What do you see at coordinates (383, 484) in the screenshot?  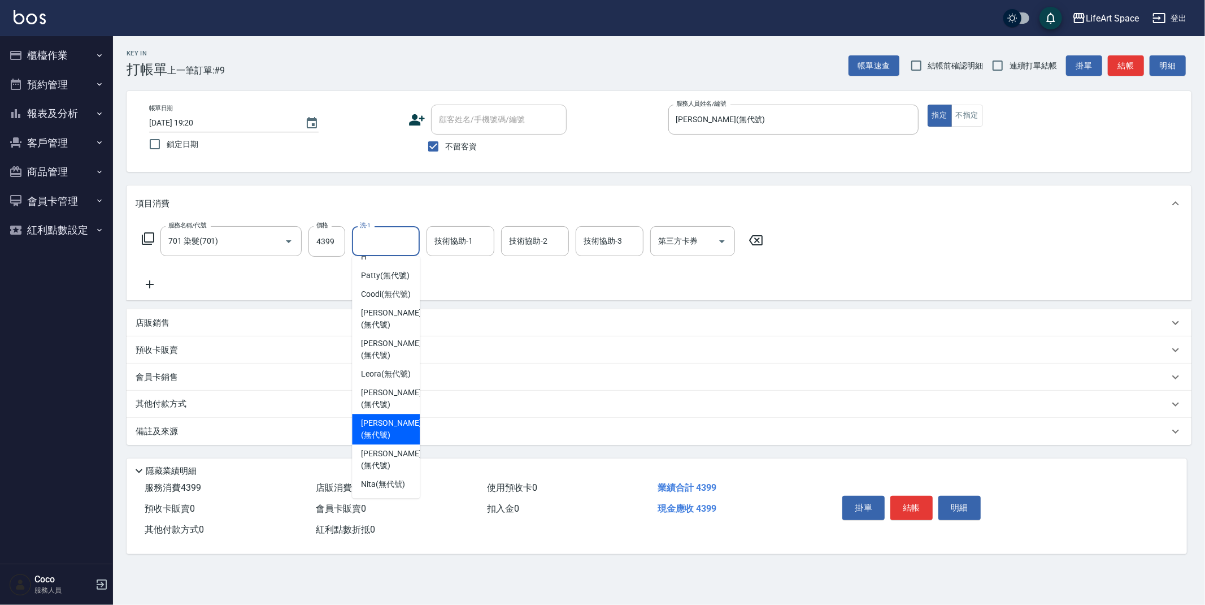 I see `span: Nita (無代號)` at bounding box center [383, 484].